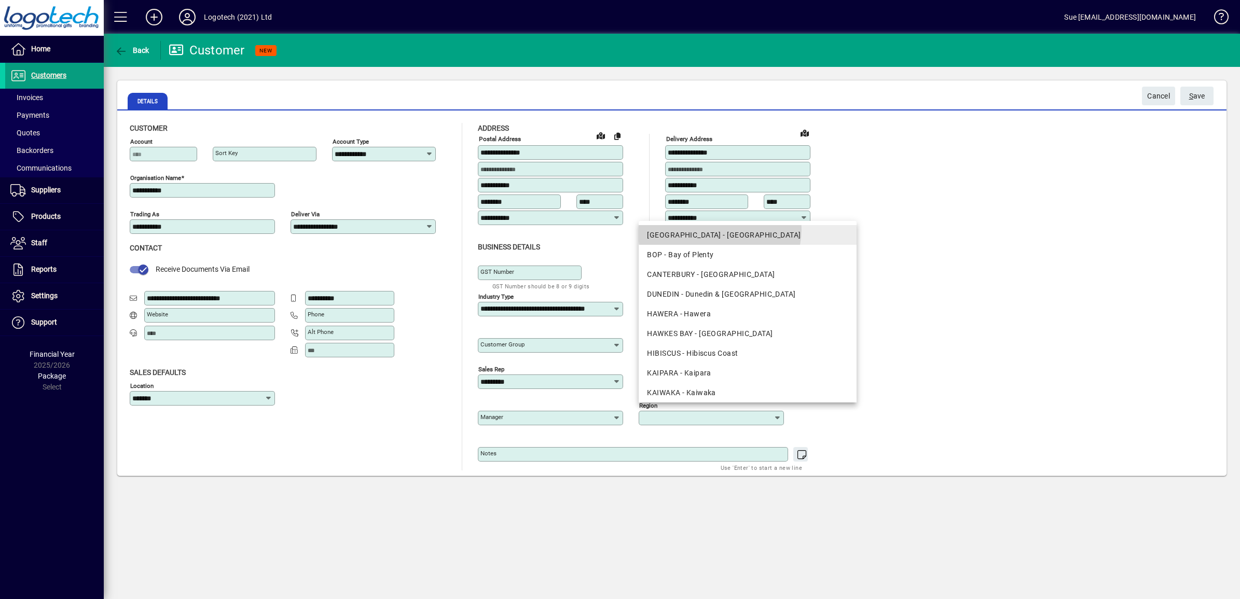 This screenshot has width=1240, height=599. Describe the element at coordinates (40, 49) in the screenshot. I see `span: Home` at that location.